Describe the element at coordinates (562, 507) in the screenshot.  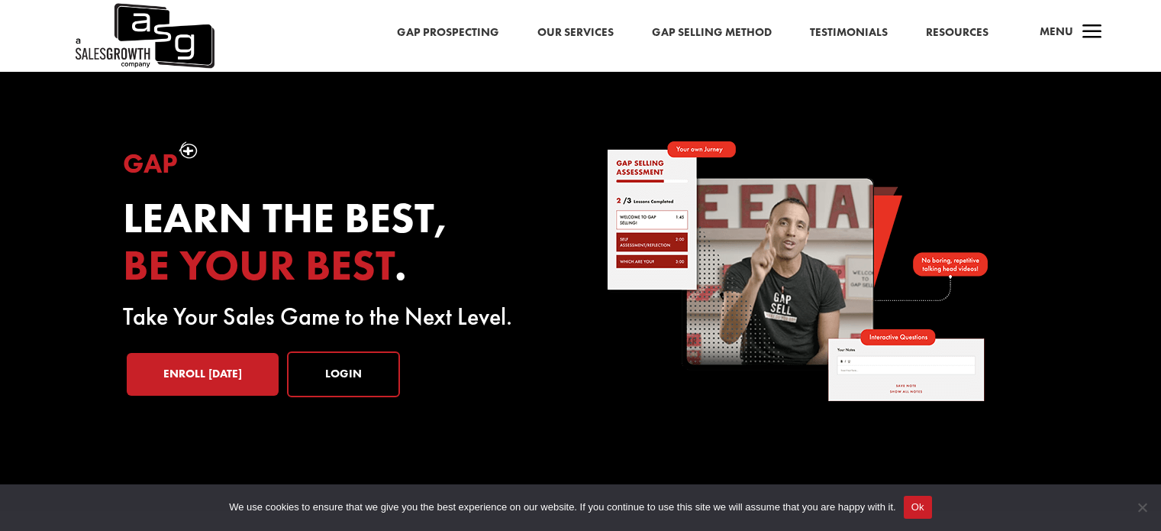
I see `span: We use cookies to ensure that we give you the best experience on our website. If you continue to ...` at that location.